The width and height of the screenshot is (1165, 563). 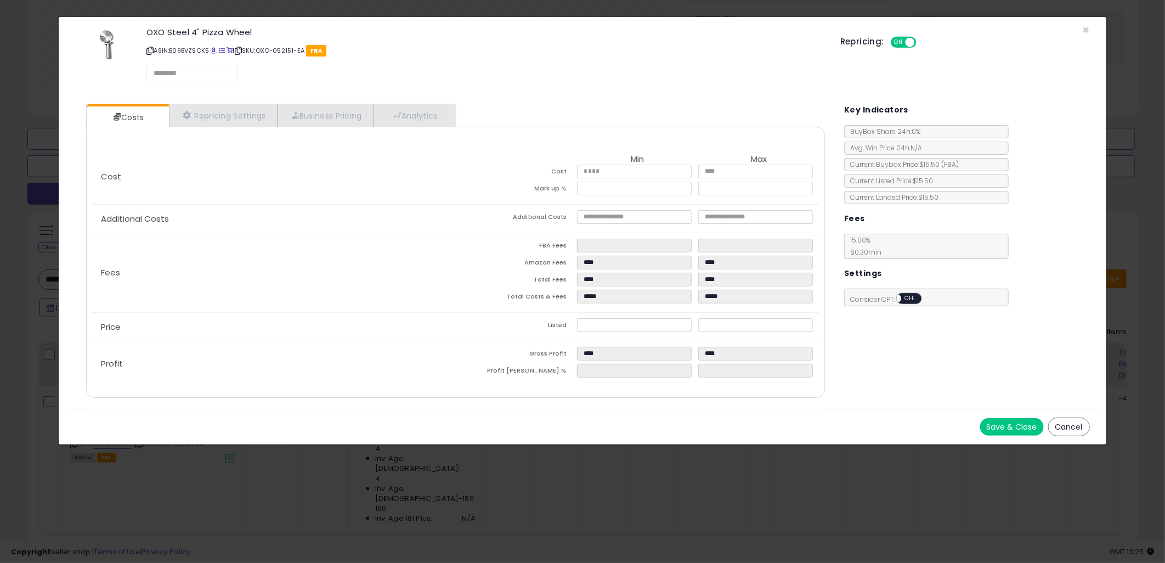 I want to click on p: Cost, so click(x=274, y=177).